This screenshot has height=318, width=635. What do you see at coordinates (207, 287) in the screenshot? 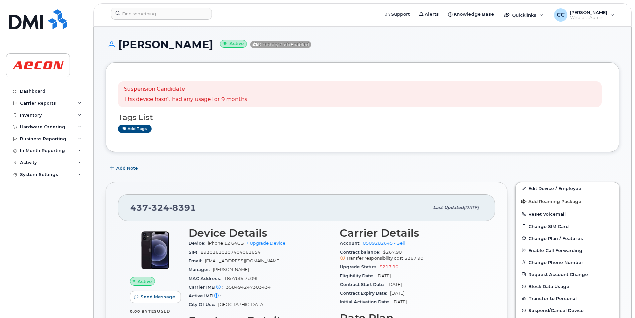
I see `span: Carrier IMEI` at bounding box center [207, 287].